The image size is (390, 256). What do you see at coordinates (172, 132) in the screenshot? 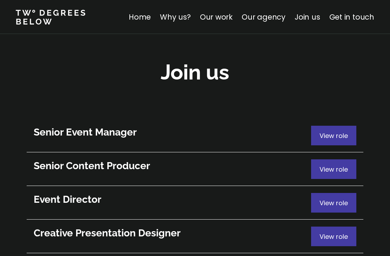
I see `h3: Senior Event Manager` at bounding box center [172, 132].